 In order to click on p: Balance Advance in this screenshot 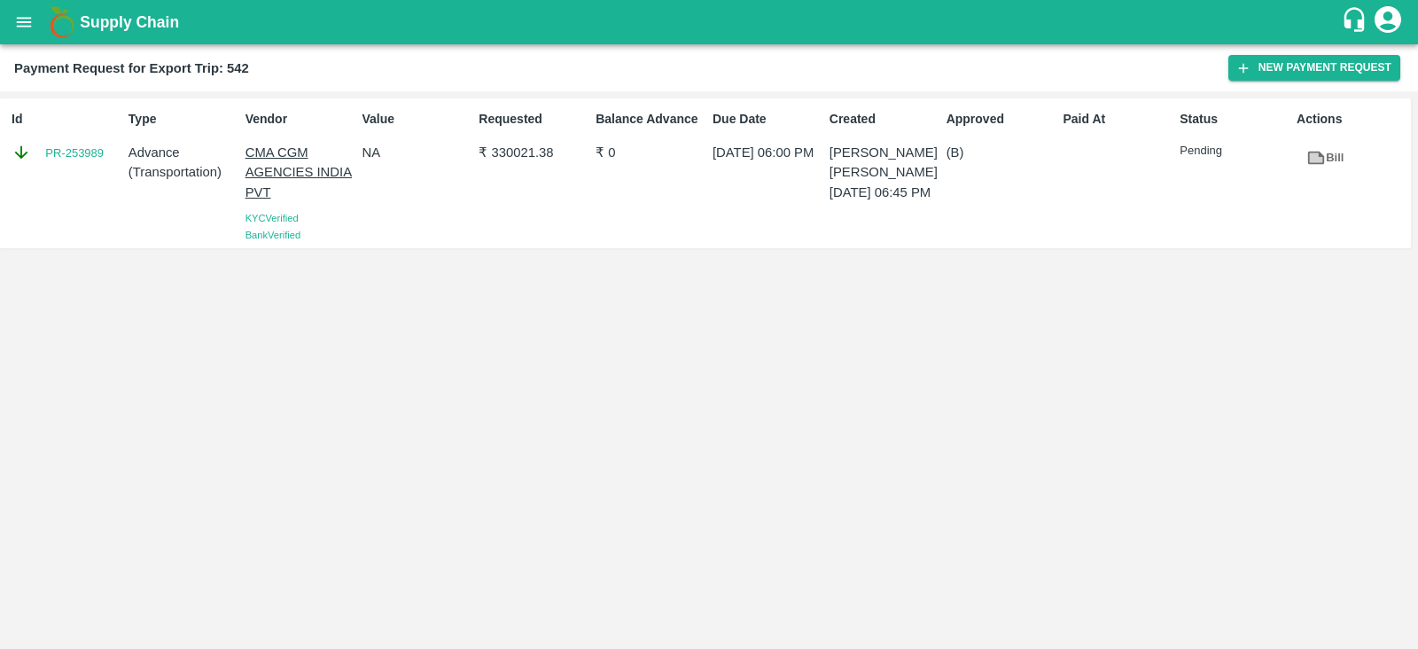, I will do `click(650, 119)`.